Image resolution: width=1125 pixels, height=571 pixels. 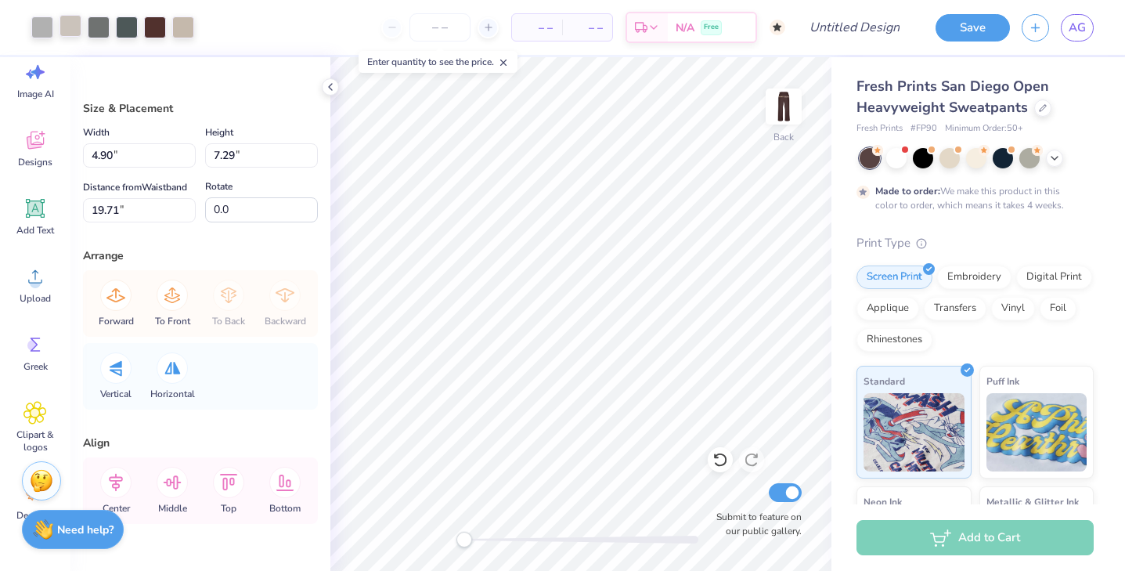 I want to click on img: Standard, so click(x=913, y=432).